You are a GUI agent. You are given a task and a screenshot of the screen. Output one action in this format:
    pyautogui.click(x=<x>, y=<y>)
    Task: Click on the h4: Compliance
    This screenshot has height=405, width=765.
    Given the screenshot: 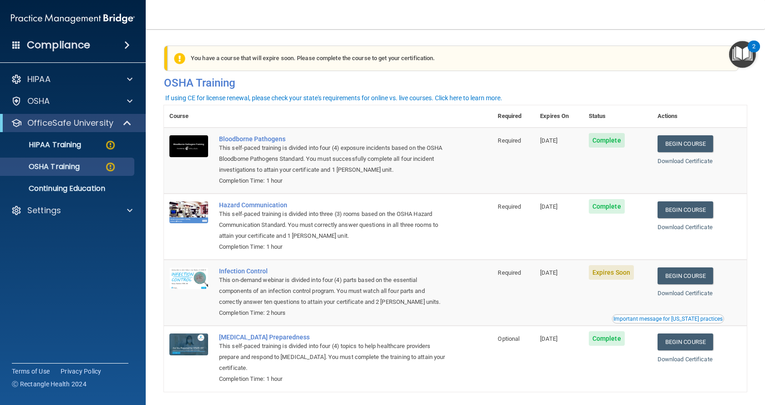 What is the action you would take?
    pyautogui.click(x=58, y=45)
    